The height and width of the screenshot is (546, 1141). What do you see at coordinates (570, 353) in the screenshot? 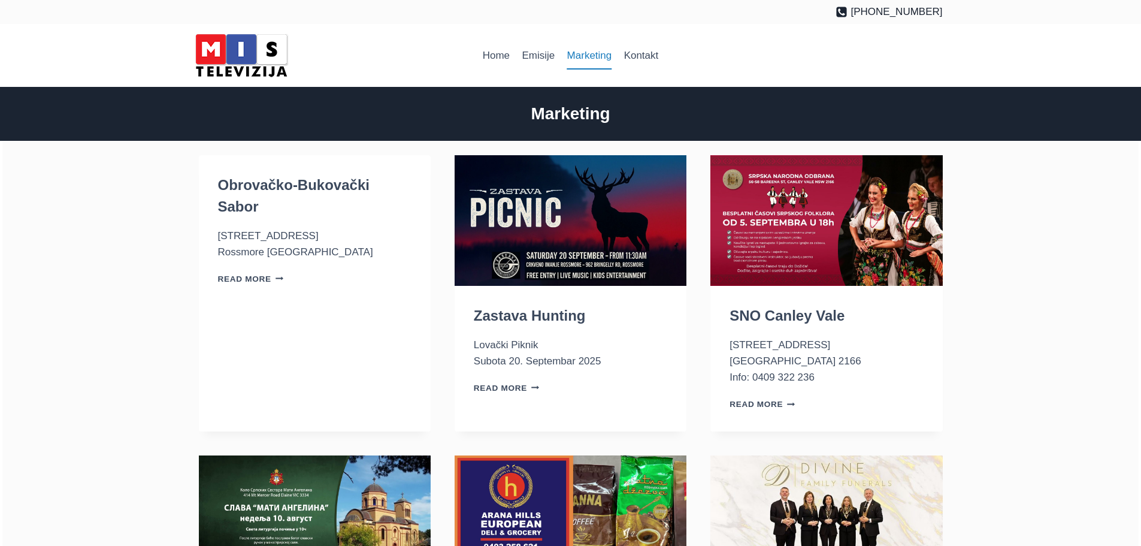
I see `p: Lovački Piknik Subota 20. Septembar 2025` at bounding box center [570, 353].